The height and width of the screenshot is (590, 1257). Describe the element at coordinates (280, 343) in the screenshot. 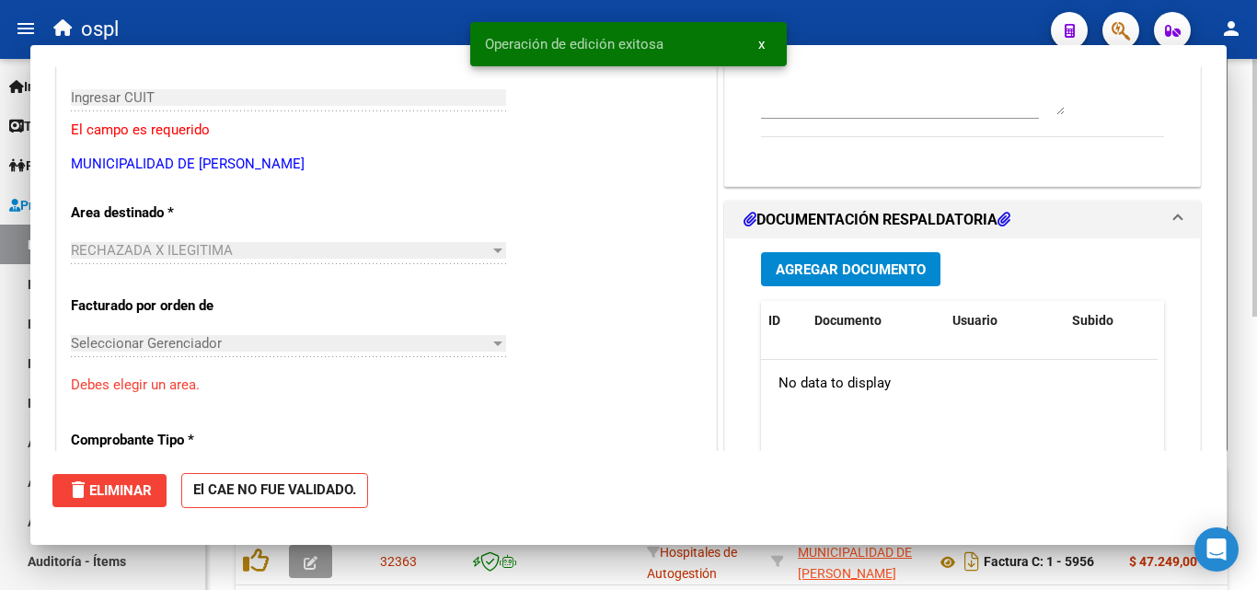

I see `span: Seleccionar Gerenciador` at that location.